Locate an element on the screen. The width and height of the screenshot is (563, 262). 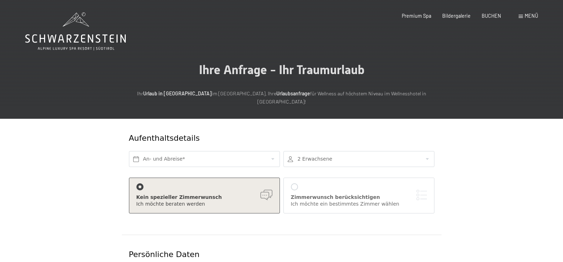
a: Premium Spa is located at coordinates (416, 16).